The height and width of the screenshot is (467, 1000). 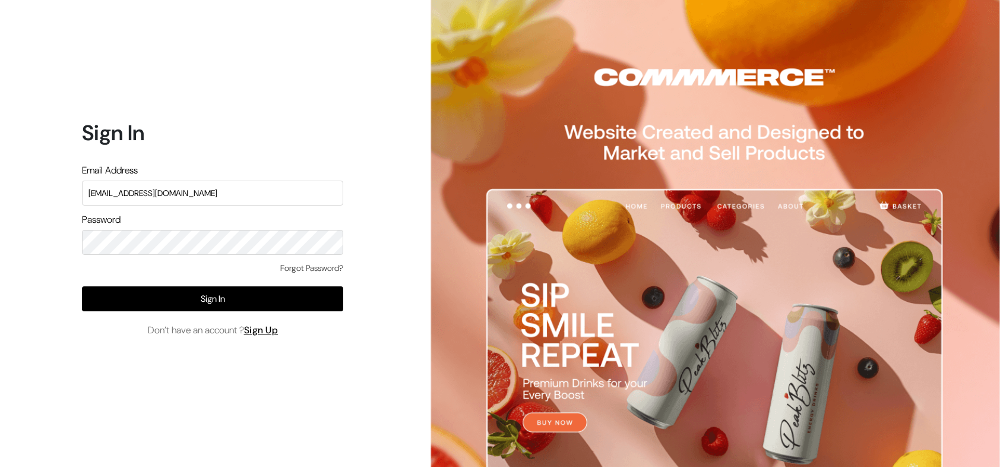 I want to click on h1: Sign In, so click(x=213, y=132).